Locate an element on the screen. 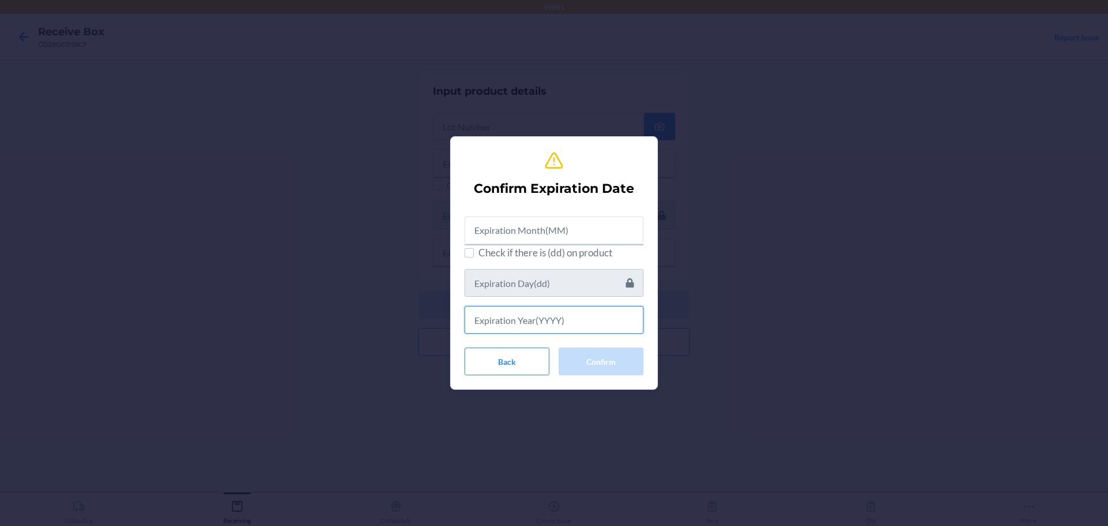 The height and width of the screenshot is (526, 1108). span: Check if there is (dd) on product is located at coordinates (561, 253).